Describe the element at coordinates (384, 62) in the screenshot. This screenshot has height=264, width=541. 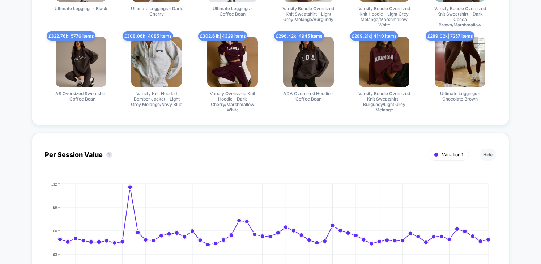
I see `img: Varsity Boucle Oversized Knit Sweatshirt - Burgundy/Light Grey Melange` at that location.